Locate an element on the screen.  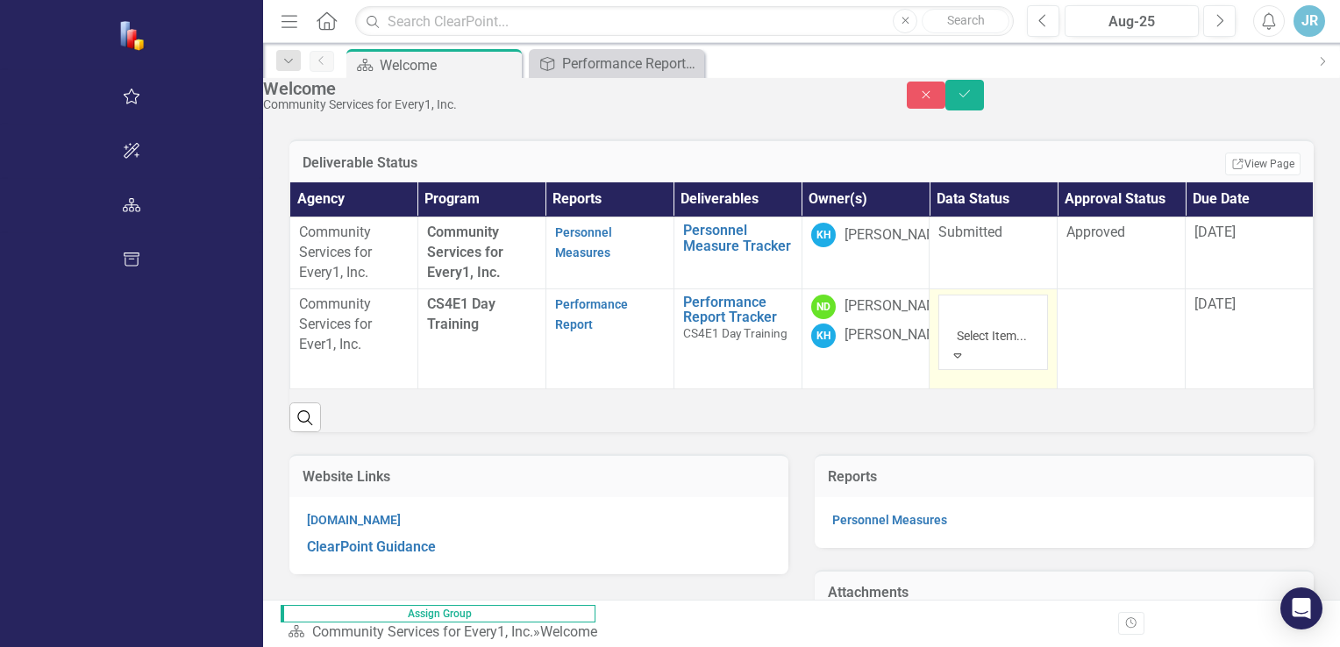
span: Assign Group is located at coordinates (437, 614).